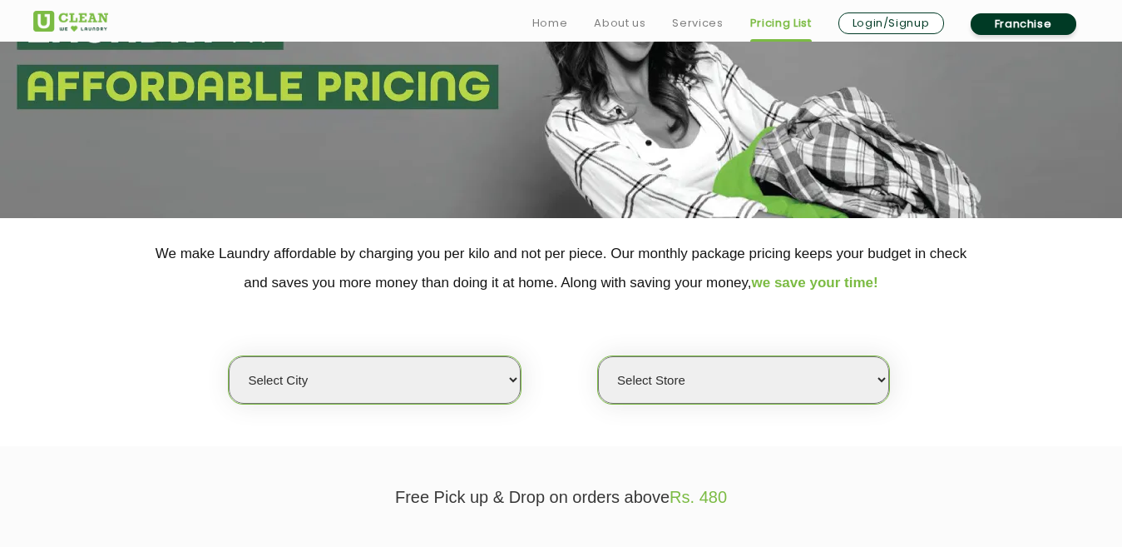 This screenshot has width=1122, height=547. Describe the element at coordinates (550, 23) in the screenshot. I see `a: Home` at that location.